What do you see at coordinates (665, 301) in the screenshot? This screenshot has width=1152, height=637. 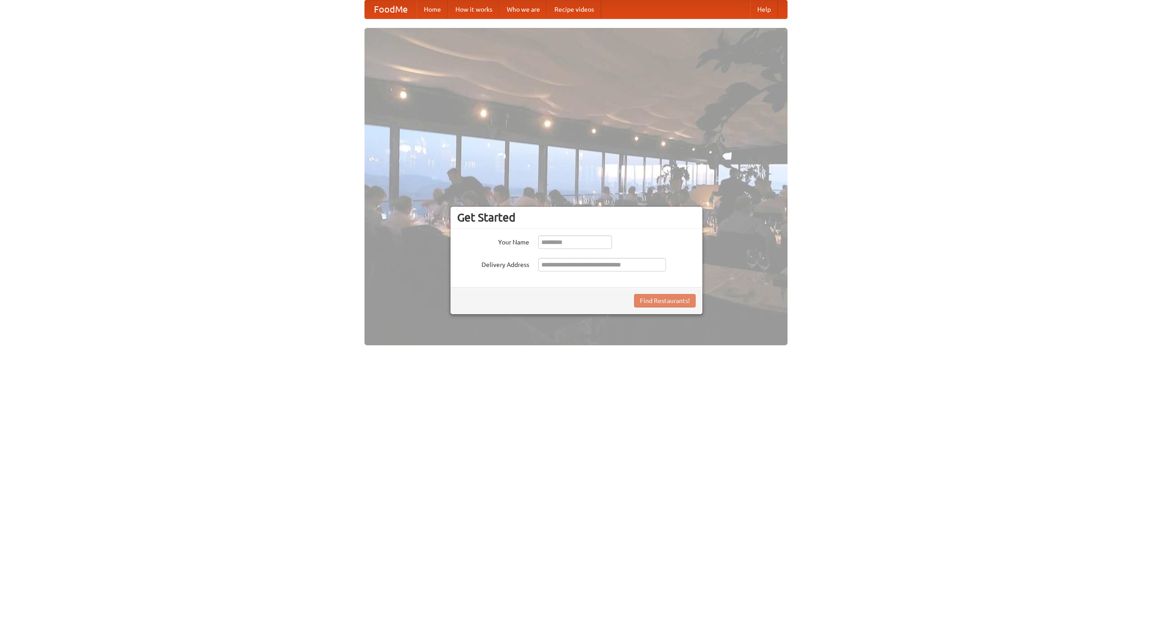 I see `button: Find Restaurants!` at bounding box center [665, 301].